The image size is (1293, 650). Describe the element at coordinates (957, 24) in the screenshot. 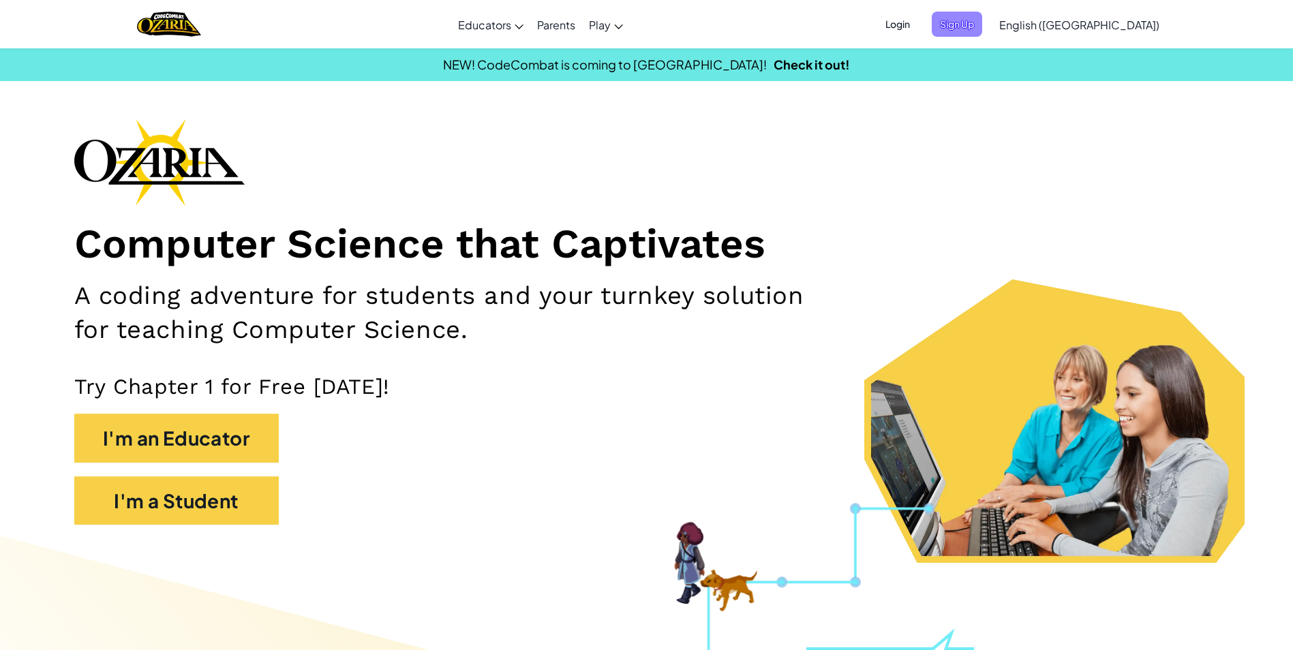

I see `span: Sign Up` at that location.